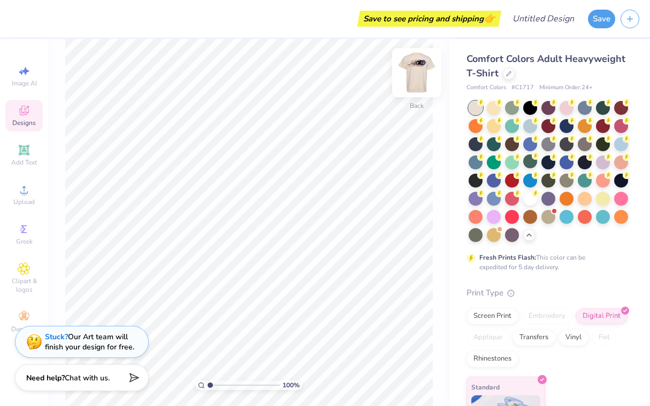  Describe the element at coordinates (429, 19) in the screenshot. I see `div: Save to see pricing and shipping` at that location.